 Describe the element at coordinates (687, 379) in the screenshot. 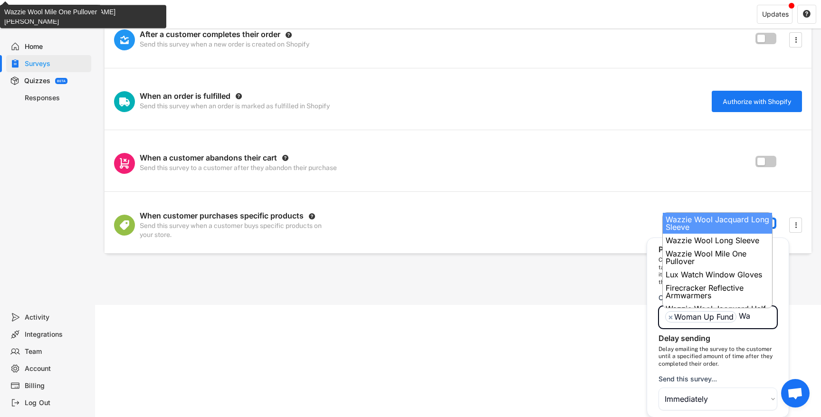

I see `div: Send this survey...` at that location.